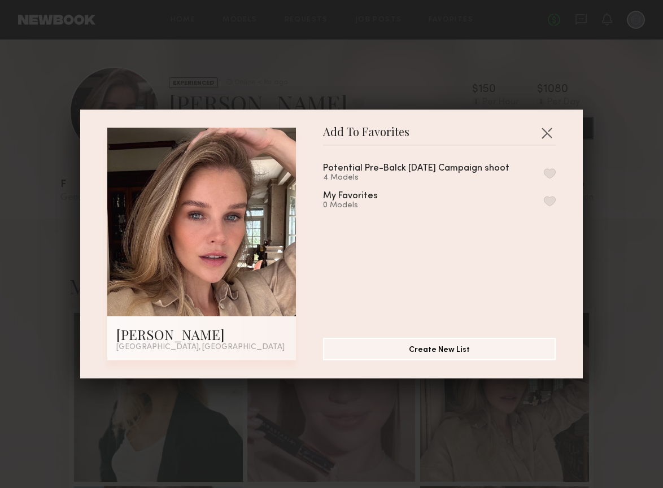 This screenshot has height=488, width=663. What do you see at coordinates (430, 178) in the screenshot?
I see `div: 4 Models` at bounding box center [430, 178].